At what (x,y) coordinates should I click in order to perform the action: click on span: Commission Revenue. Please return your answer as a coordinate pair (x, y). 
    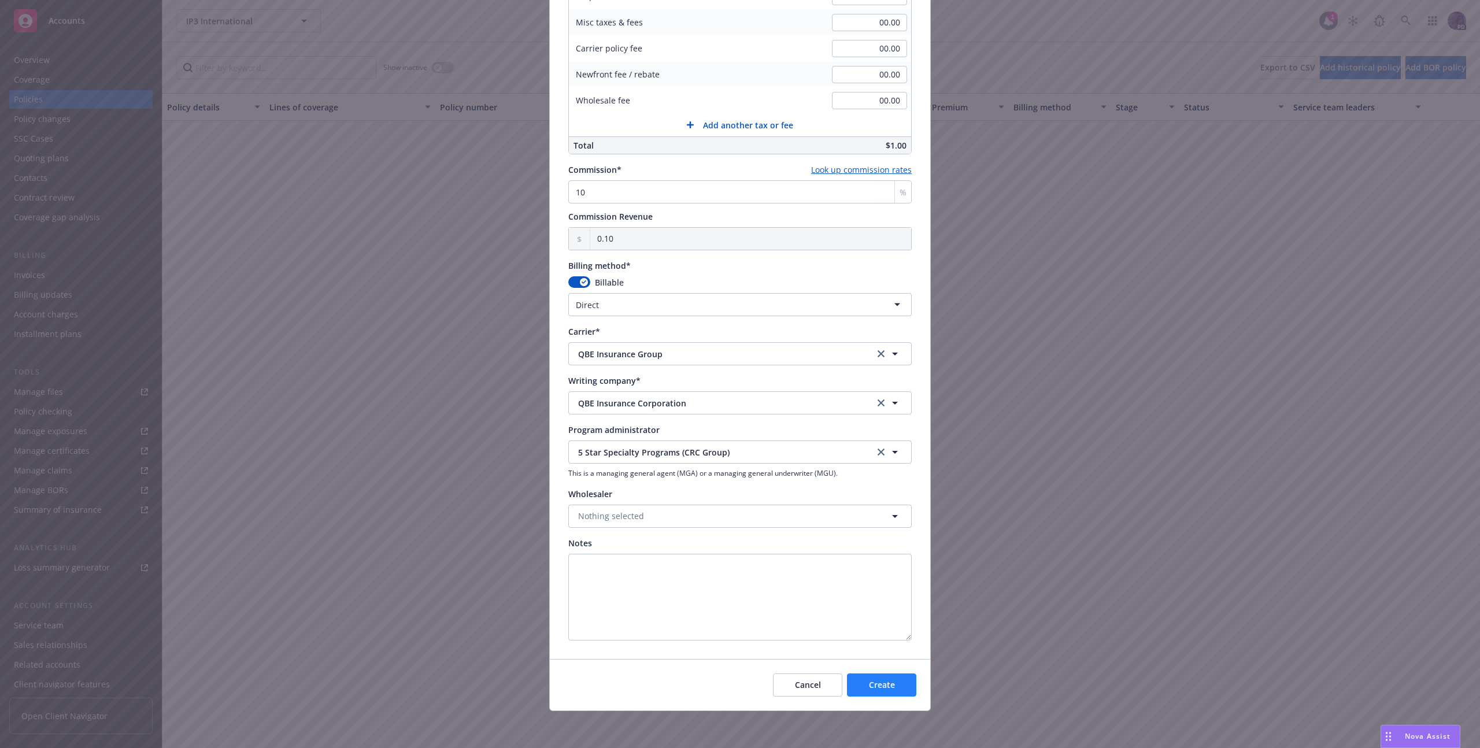
    Looking at the image, I should click on (610, 216).